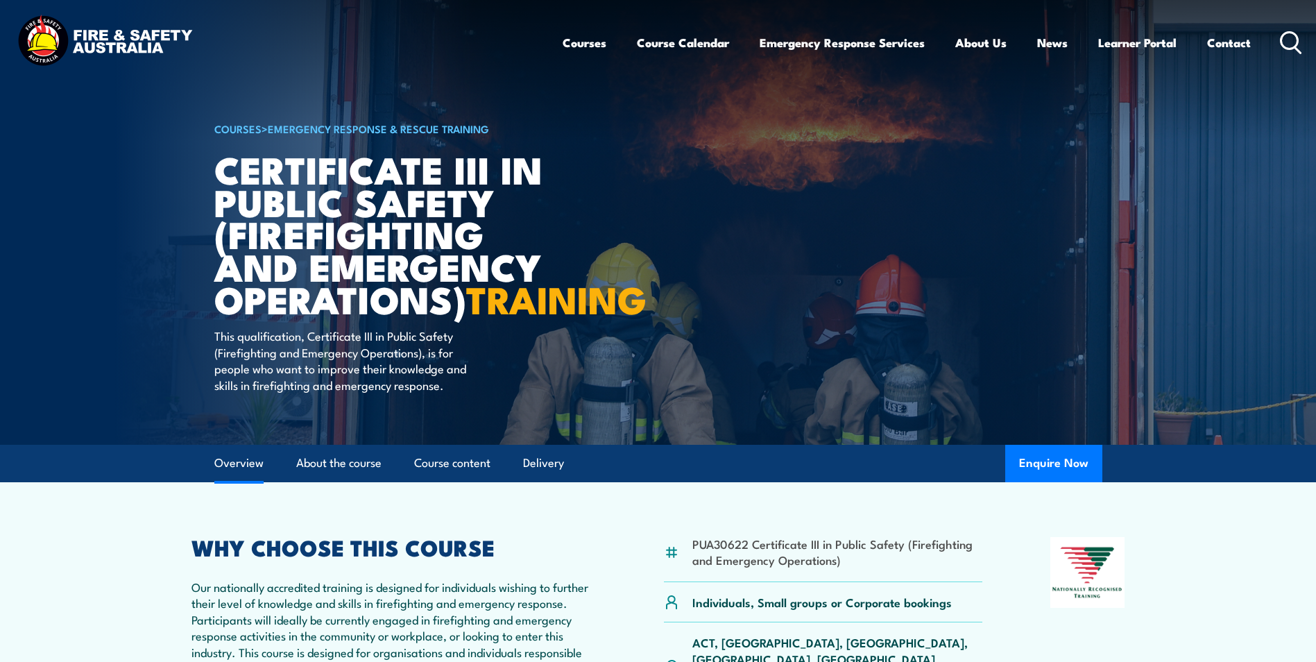 The image size is (1316, 662). I want to click on li: PUA30622 Certificate III in Public Safety (Firefighting and Emergency Operations), so click(837, 551).